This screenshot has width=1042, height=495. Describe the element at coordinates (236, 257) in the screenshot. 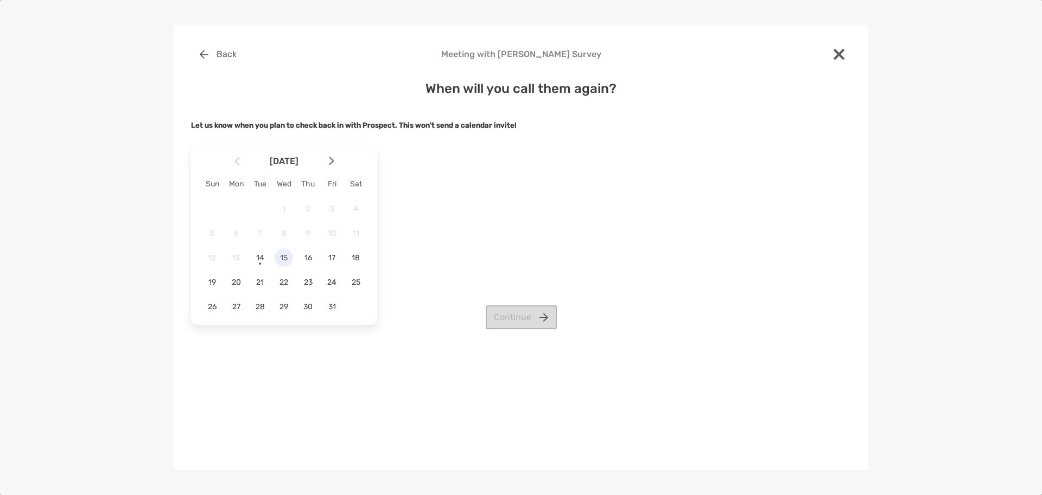

I see `span: 13` at that location.